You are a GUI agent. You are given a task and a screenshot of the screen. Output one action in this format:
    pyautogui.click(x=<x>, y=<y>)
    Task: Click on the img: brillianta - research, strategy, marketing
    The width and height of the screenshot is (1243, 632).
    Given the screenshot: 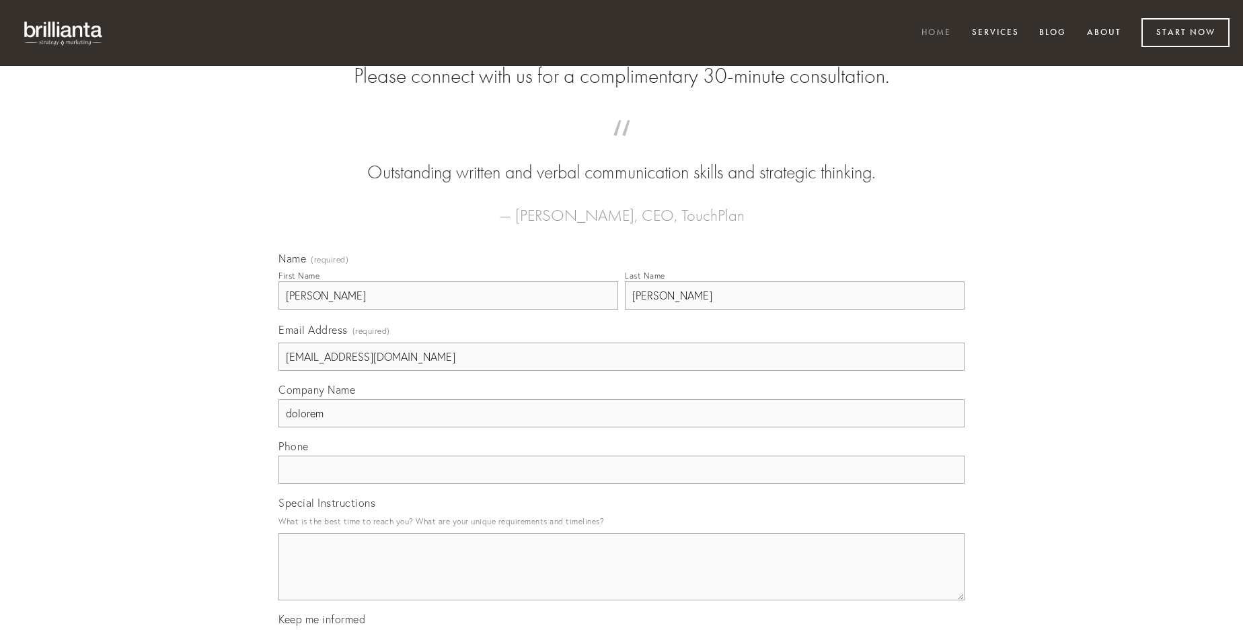 What is the action you would take?
    pyautogui.click(x=64, y=33)
    